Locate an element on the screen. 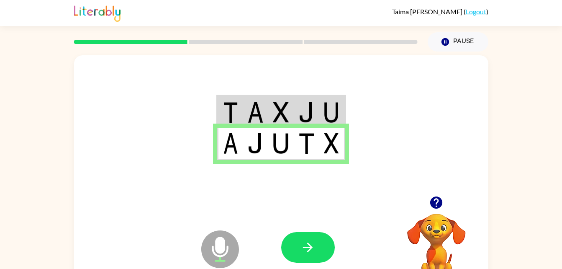  img: Literably is located at coordinates (97, 13).